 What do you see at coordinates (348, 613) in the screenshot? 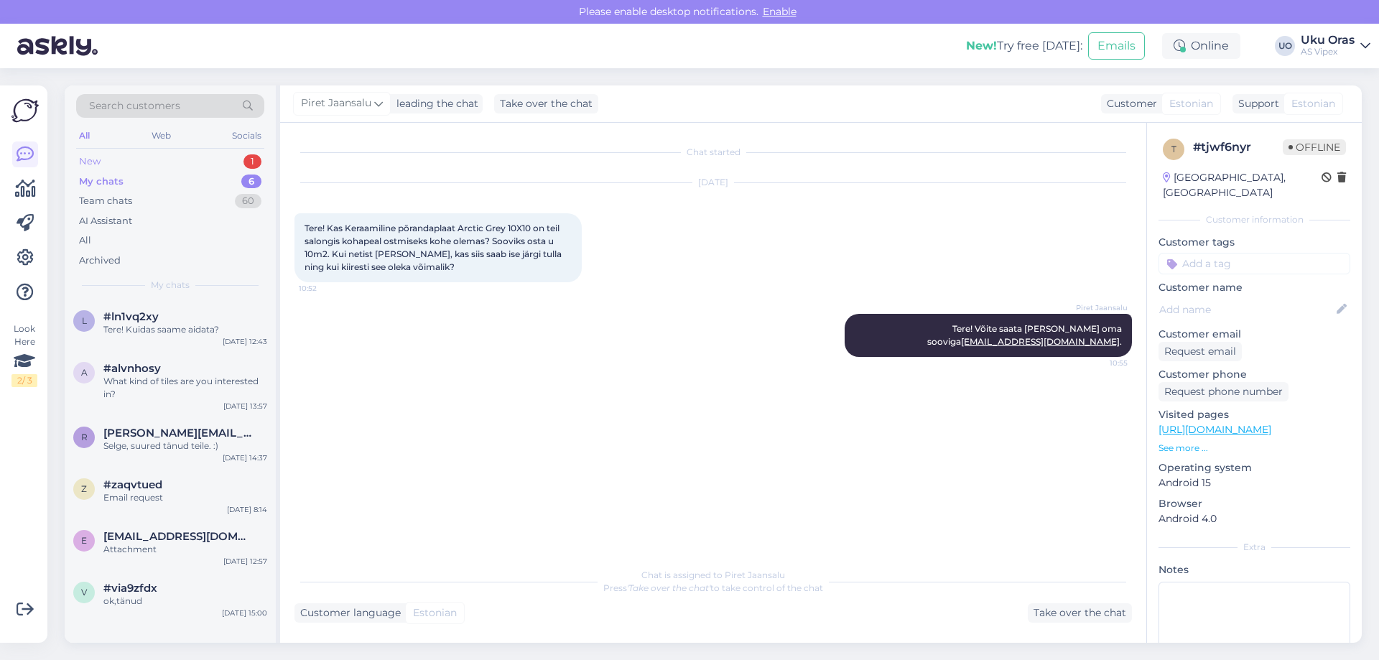
I see `div: Customer language` at bounding box center [348, 613].